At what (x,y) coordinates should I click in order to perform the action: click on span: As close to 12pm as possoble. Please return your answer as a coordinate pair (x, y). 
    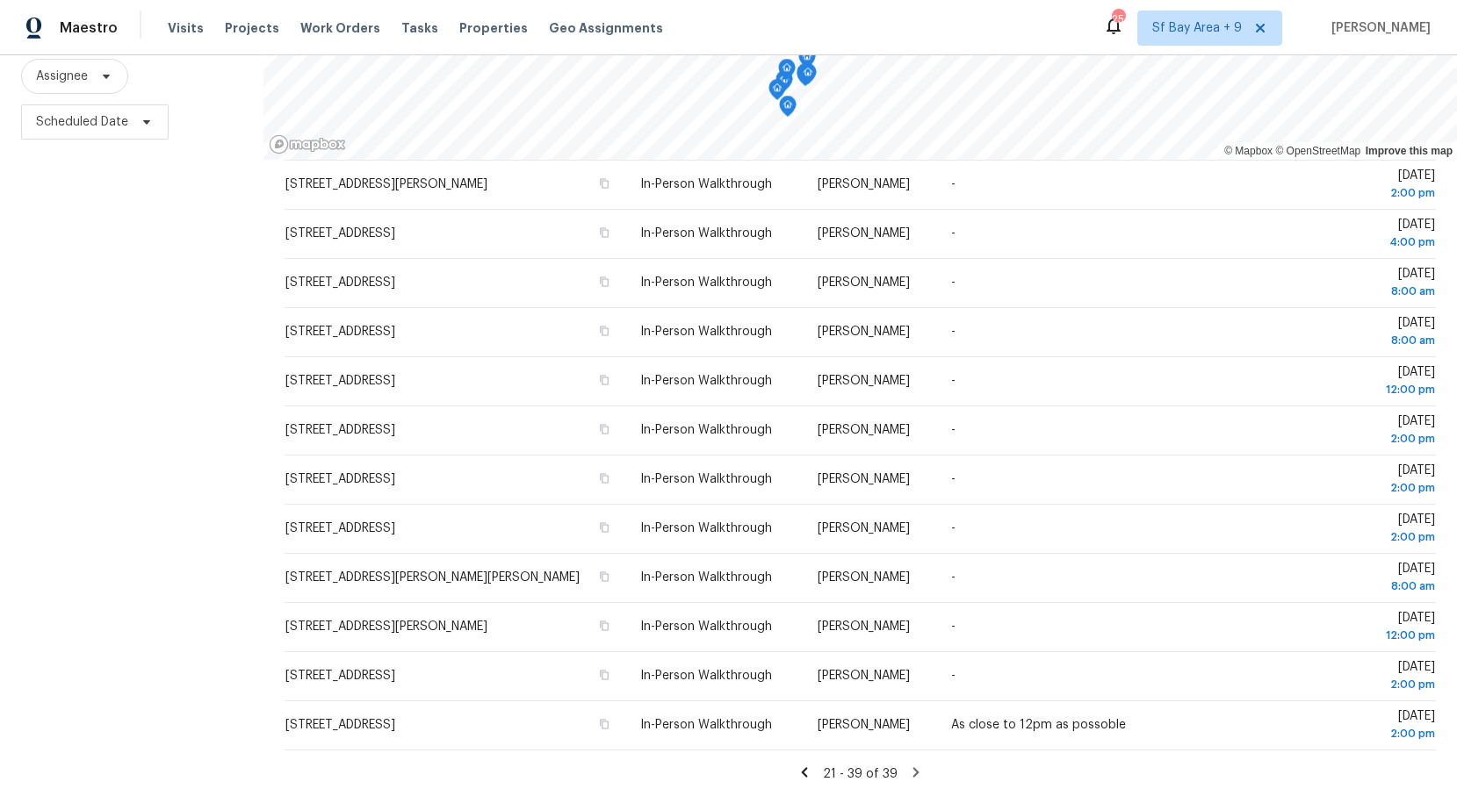
    Looking at the image, I should click on (1038, 725).